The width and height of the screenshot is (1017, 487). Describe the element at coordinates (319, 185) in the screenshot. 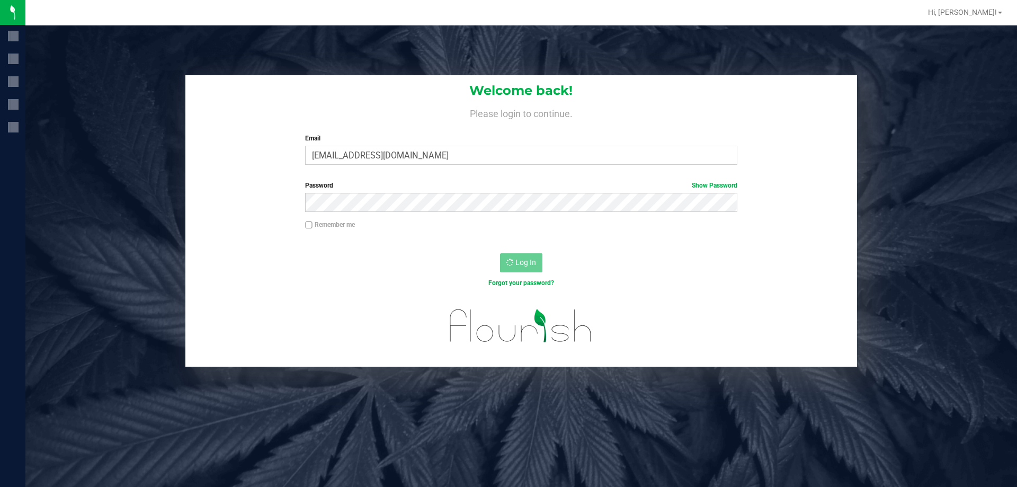

I see `span: Password` at that location.